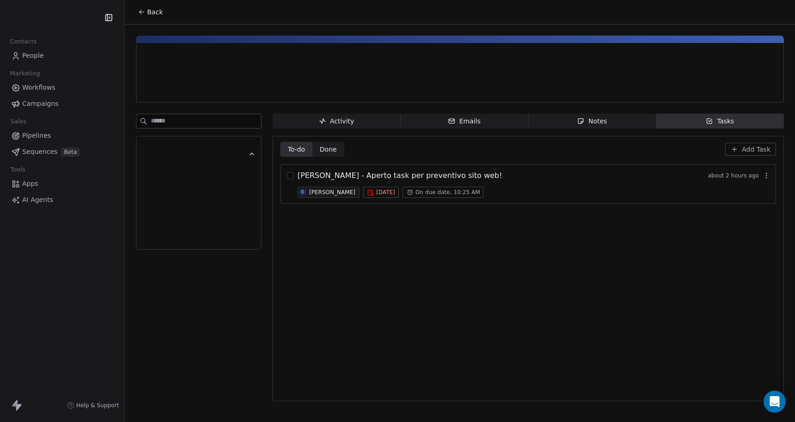 Image resolution: width=795 pixels, height=422 pixels. I want to click on button: Add Task, so click(750, 149).